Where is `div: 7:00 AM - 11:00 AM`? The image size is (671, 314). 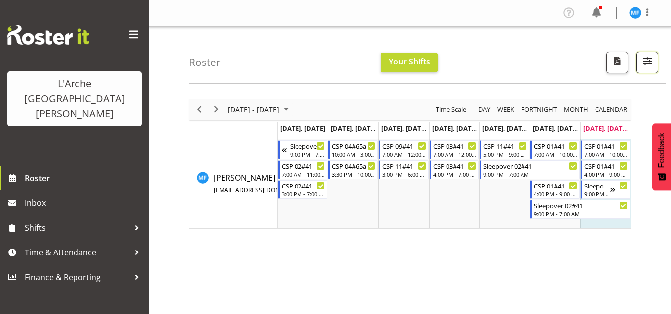 div: 7:00 AM - 11:00 AM is located at coordinates (303, 174).